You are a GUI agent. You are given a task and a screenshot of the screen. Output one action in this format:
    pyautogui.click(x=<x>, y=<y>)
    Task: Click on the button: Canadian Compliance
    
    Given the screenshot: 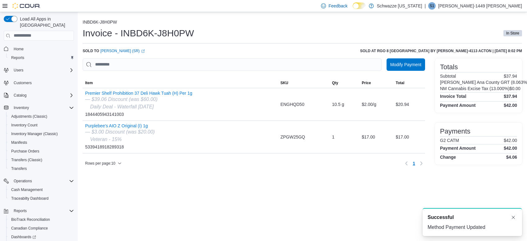 What is the action you would take?
    pyautogui.click(x=41, y=228)
    